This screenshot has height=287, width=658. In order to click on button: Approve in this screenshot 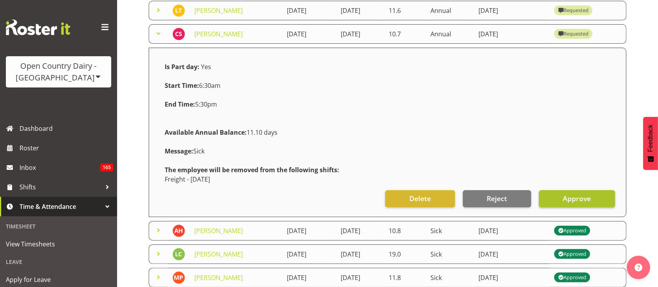, I will do `click(577, 199)`.